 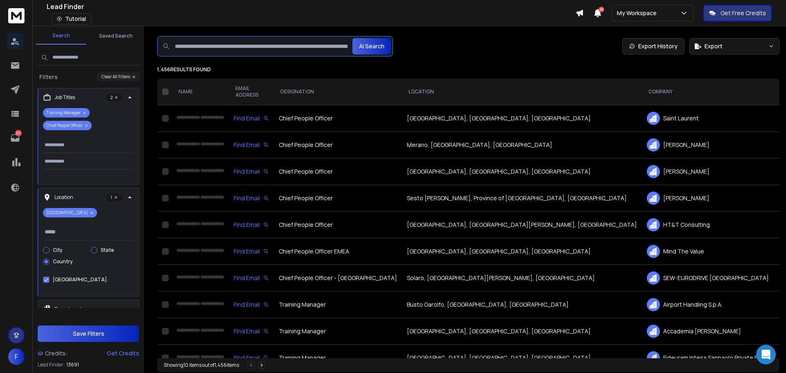 I want to click on p: 1, so click(x=114, y=197).